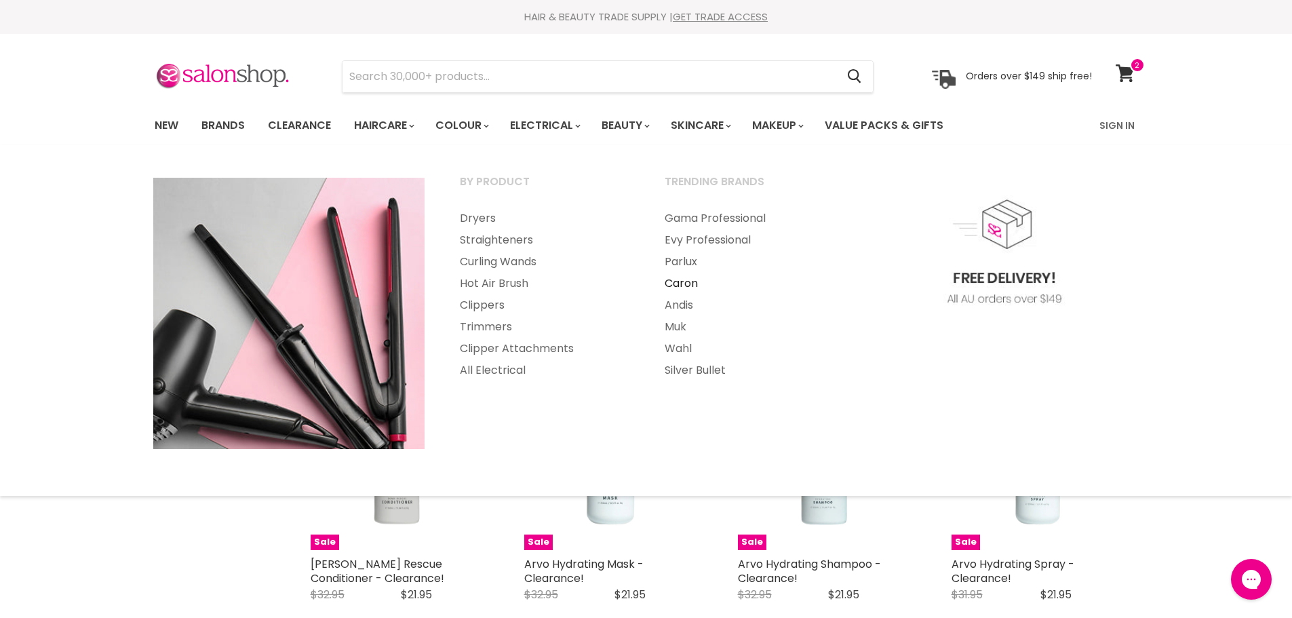 The height and width of the screenshot is (618, 1292). I want to click on a: New, so click(166, 125).